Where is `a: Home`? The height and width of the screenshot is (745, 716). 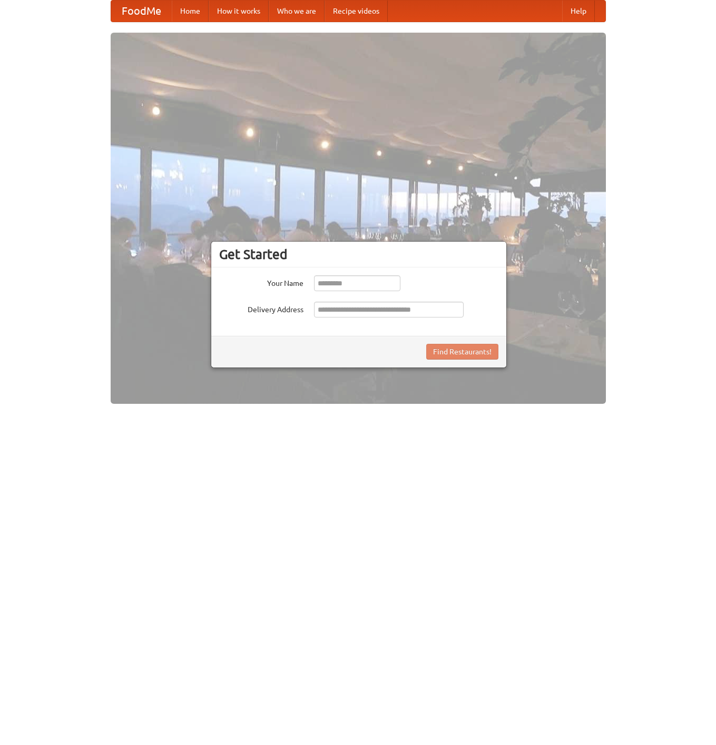
a: Home is located at coordinates (190, 11).